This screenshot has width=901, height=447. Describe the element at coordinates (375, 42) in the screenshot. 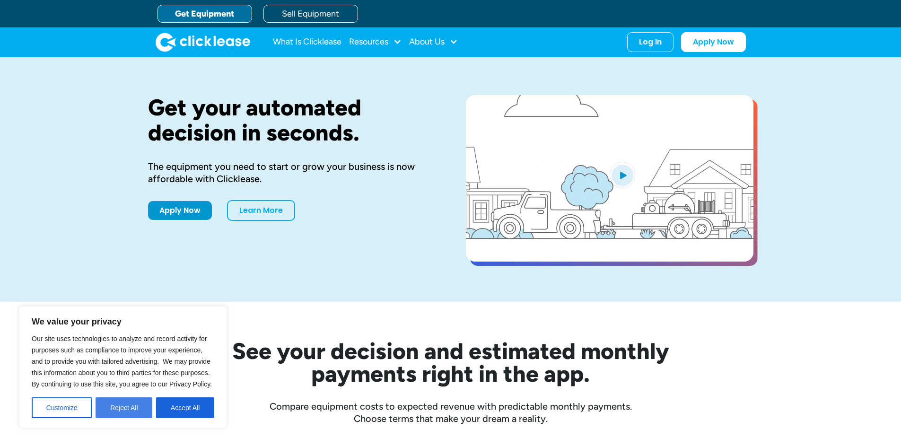

I see `div: Resources` at that location.